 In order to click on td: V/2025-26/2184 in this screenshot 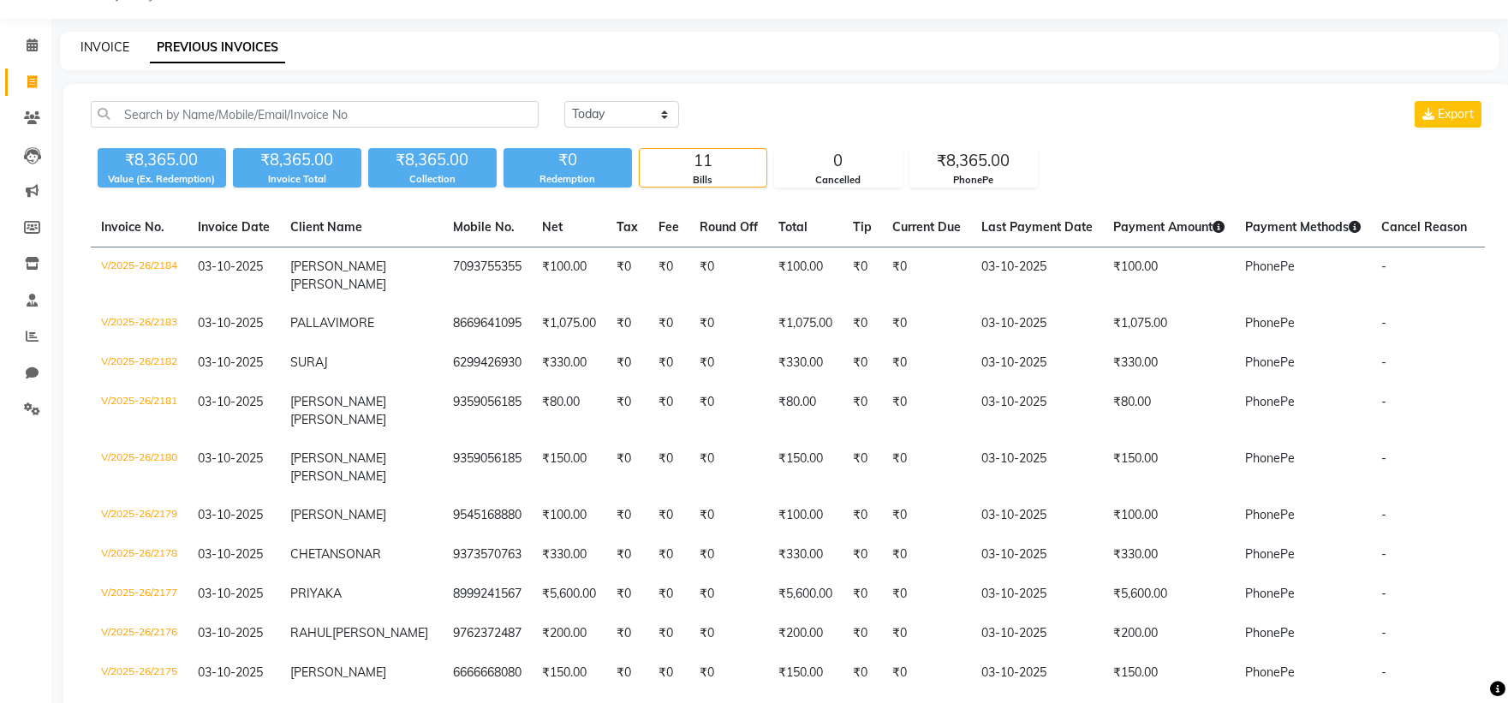, I will do `click(139, 276)`.